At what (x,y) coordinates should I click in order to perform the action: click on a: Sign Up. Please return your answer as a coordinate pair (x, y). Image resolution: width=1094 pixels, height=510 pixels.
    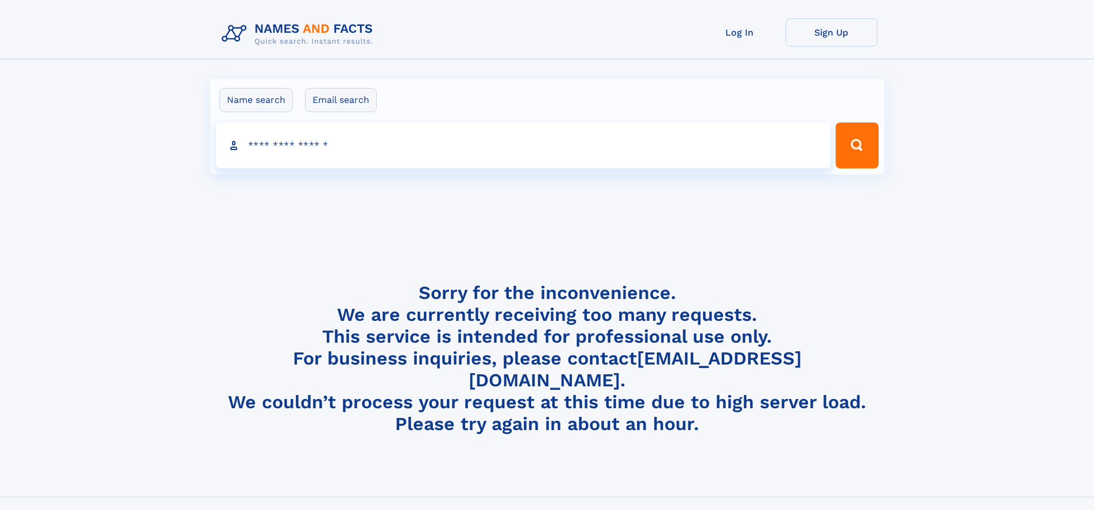
    Looking at the image, I should click on (832, 32).